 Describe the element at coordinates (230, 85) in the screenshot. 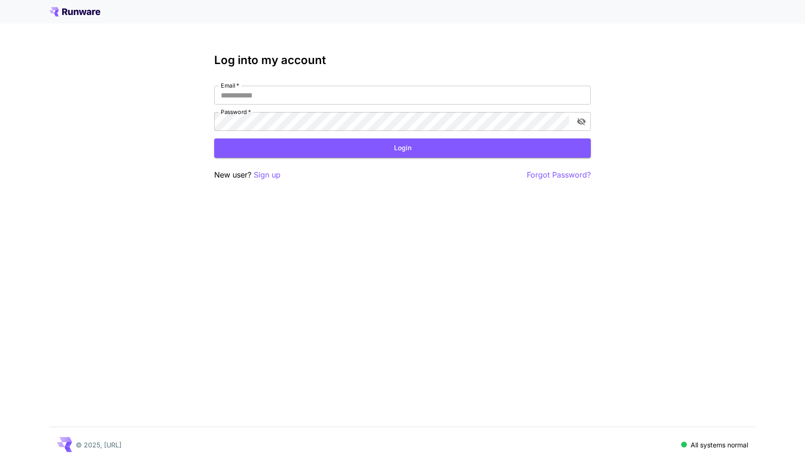

I see `label: Email` at that location.